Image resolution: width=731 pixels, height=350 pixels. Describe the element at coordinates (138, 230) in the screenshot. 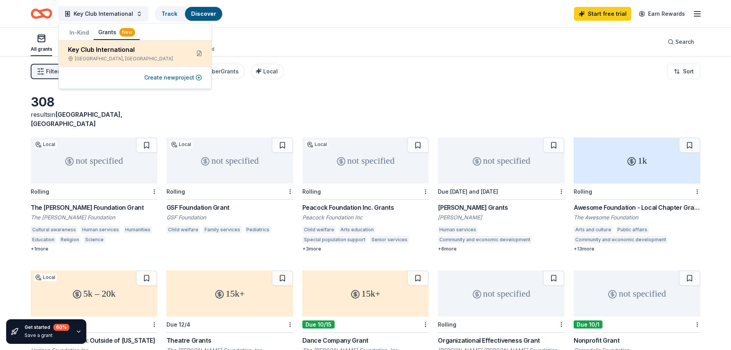

I see `div: Humanities` at that location.